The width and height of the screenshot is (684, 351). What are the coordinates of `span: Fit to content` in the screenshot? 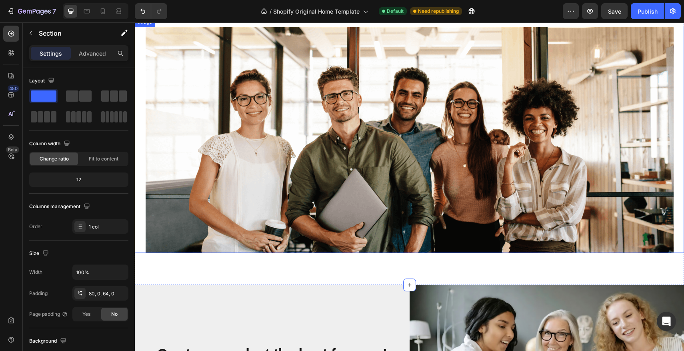 It's located at (104, 159).